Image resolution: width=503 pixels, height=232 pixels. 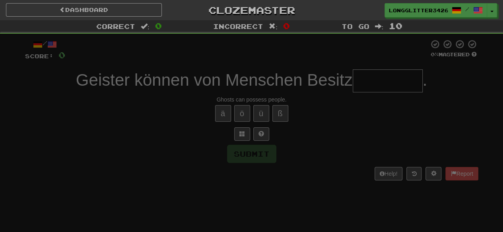 What do you see at coordinates (453, 55) in the screenshot?
I see `div: Mastered` at bounding box center [453, 55].